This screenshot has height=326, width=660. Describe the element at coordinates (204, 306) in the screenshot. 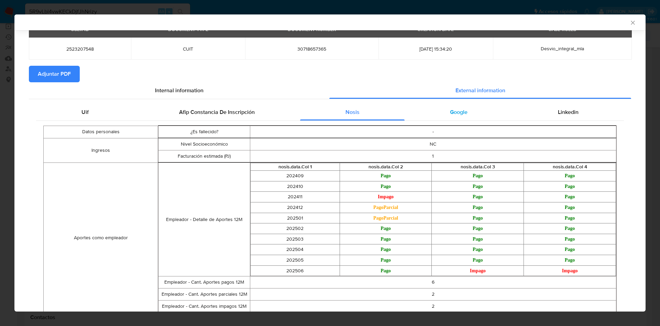

I see `td: Empleador - Cant. Aportes impagos 12M` at that location.